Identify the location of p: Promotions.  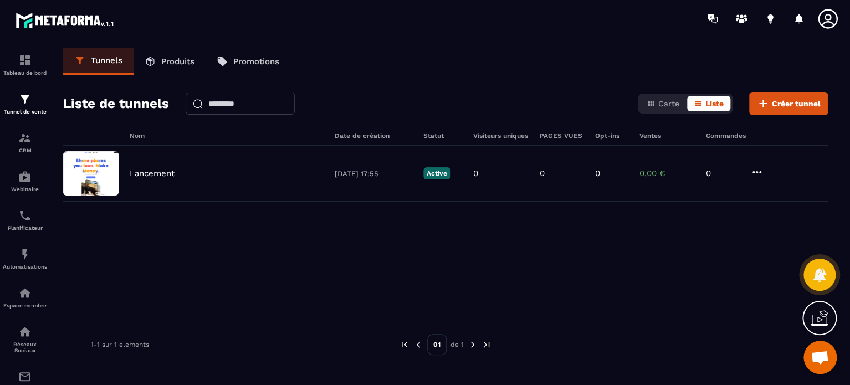
(256, 62).